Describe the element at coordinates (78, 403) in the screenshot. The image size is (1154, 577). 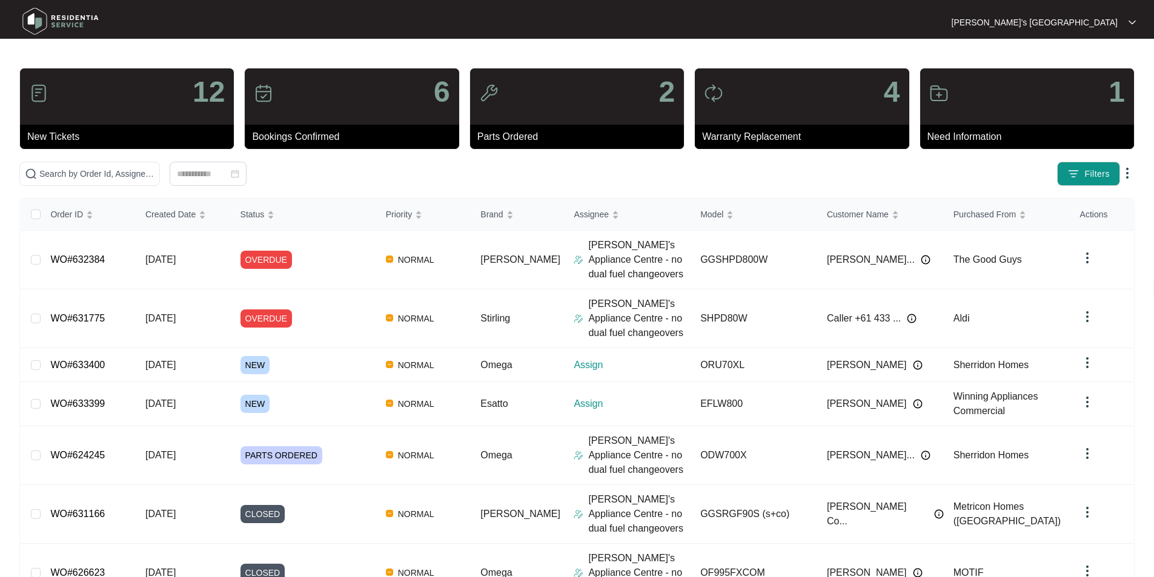
I see `a: WO#633399` at that location.